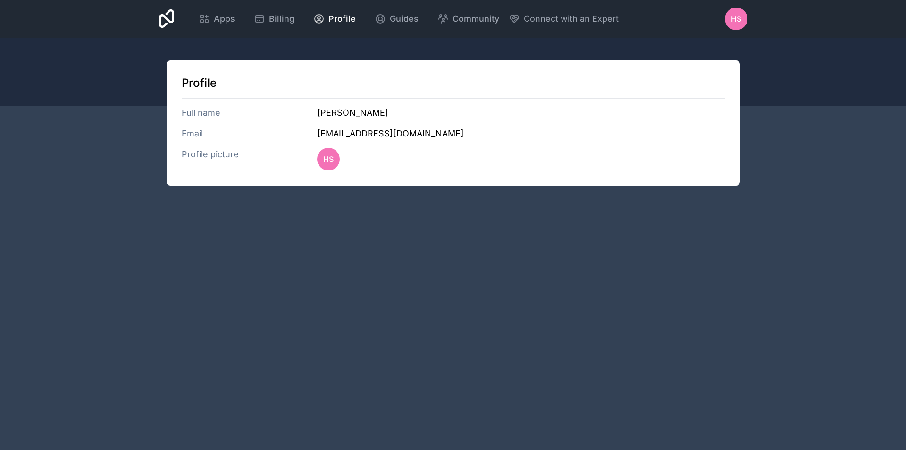 Image resolution: width=906 pixels, height=450 pixels. Describe the element at coordinates (335, 19) in the screenshot. I see `a: Profile` at that location.